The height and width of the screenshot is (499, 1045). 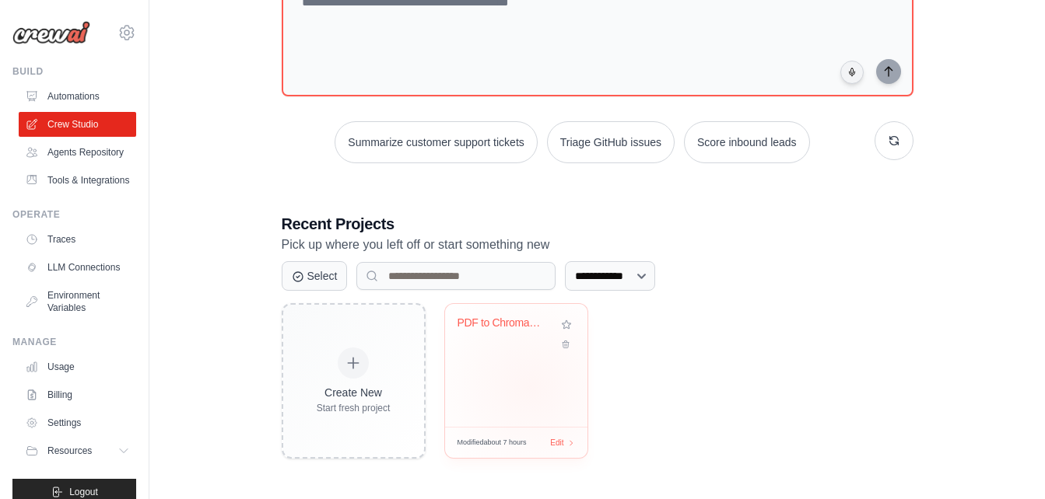 What do you see at coordinates (566, 325) in the screenshot?
I see `button: Add to favorites` at bounding box center [566, 325].